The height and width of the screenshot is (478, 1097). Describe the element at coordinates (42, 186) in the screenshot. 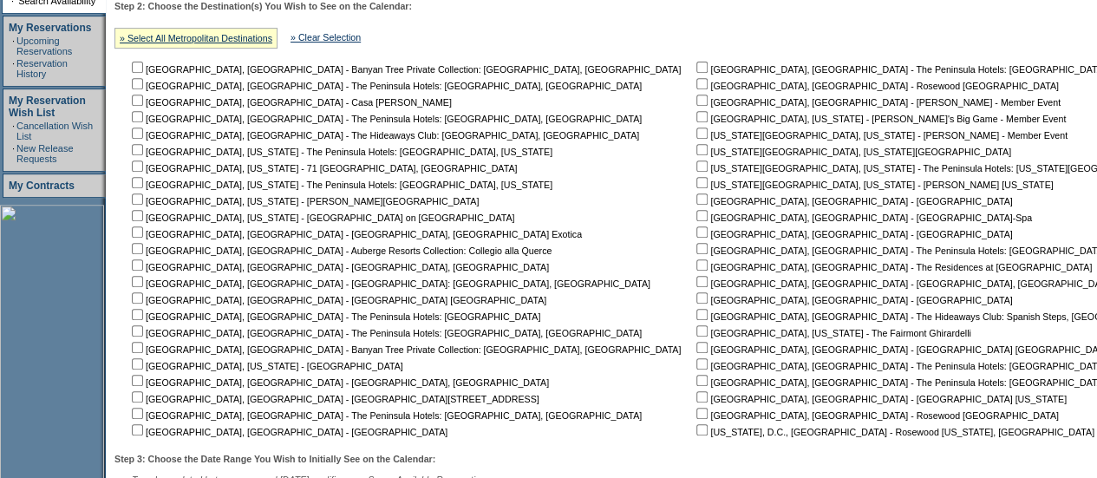

I see `a: My Contracts` at that location.